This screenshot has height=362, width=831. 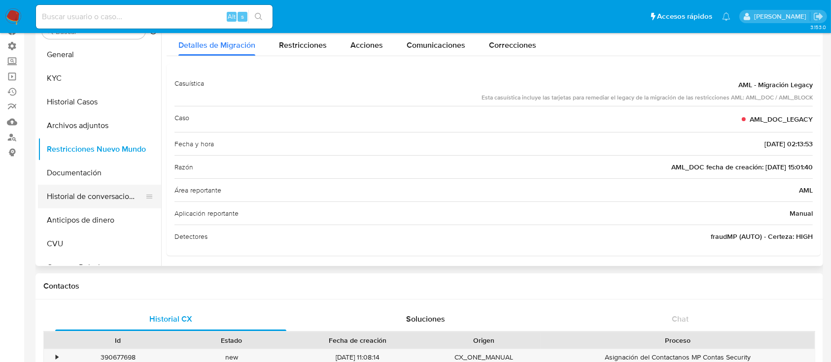 What do you see at coordinates (685, 16) in the screenshot?
I see `span: Accesos rápidos` at bounding box center [685, 16].